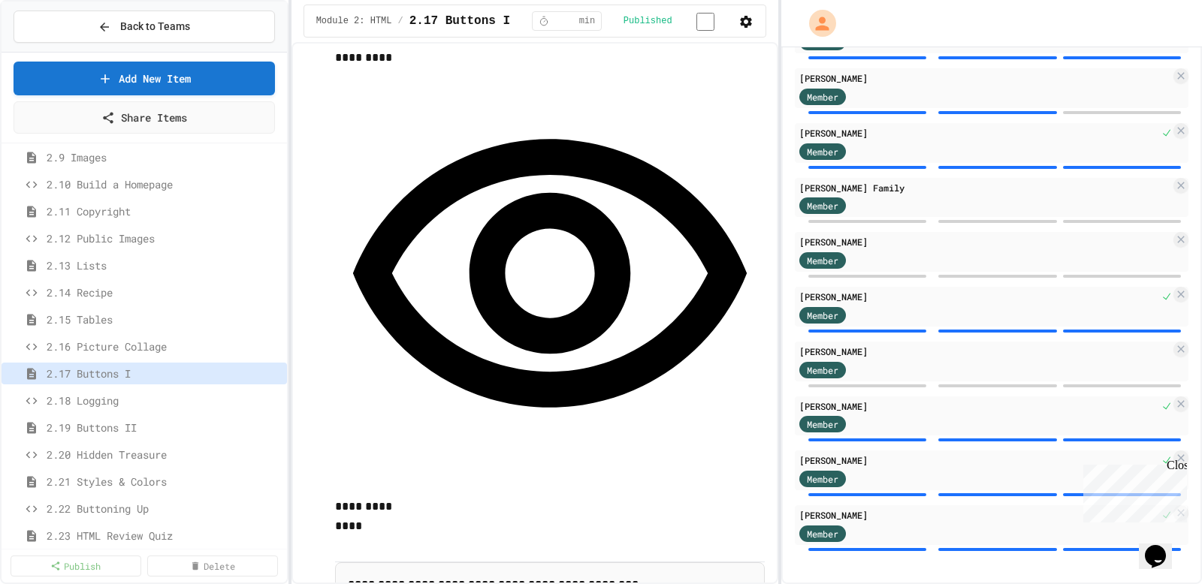 This screenshot has height=584, width=1202. What do you see at coordinates (164, 238) in the screenshot?
I see `span: 2.12 Public Images` at bounding box center [164, 238].